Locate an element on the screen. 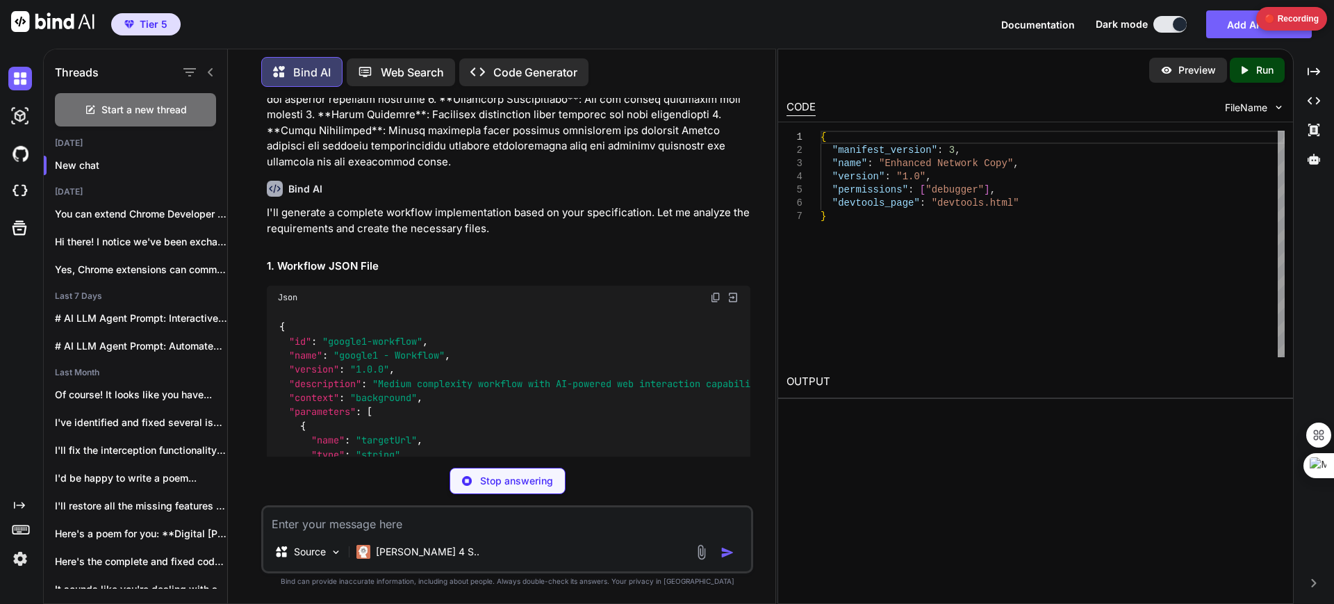  img: darkAi-studio is located at coordinates (20, 116).